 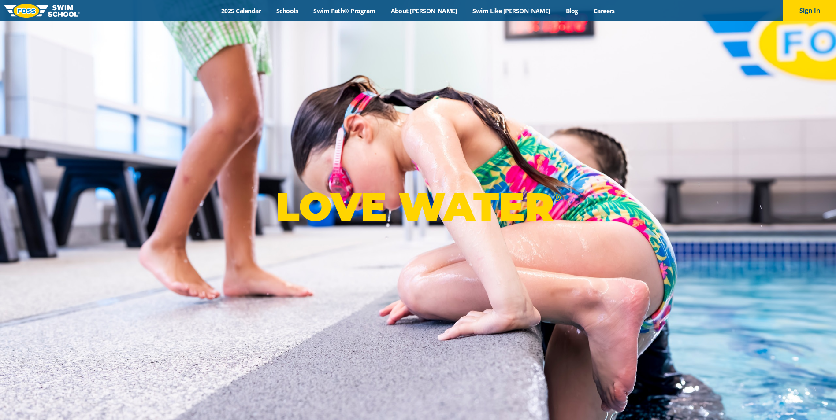 I want to click on a: Careers, so click(x=603, y=11).